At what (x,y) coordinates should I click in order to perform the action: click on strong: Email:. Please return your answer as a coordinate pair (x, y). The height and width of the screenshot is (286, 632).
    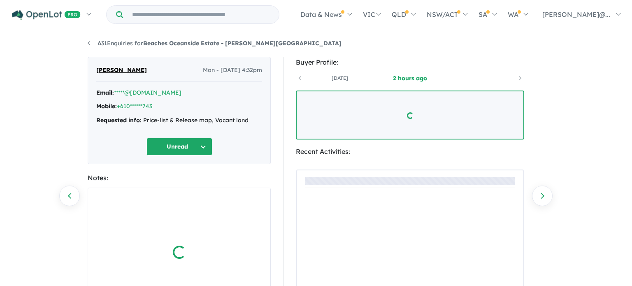
    Looking at the image, I should click on (105, 93).